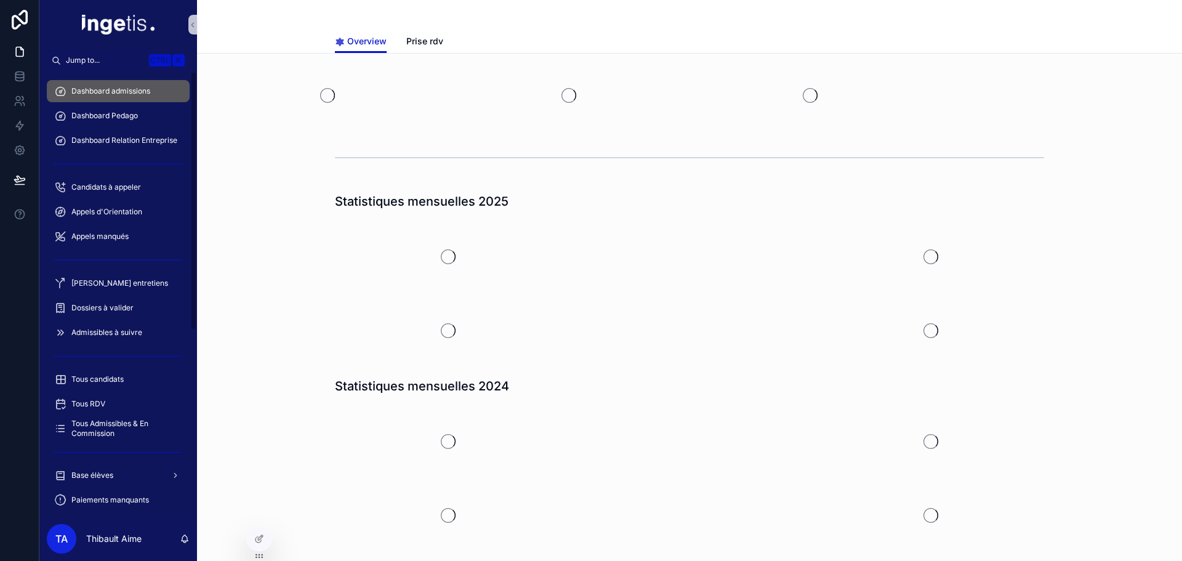 The image size is (1182, 561). Describe the element at coordinates (105, 116) in the screenshot. I see `span: Dashboard Pedago` at that location.